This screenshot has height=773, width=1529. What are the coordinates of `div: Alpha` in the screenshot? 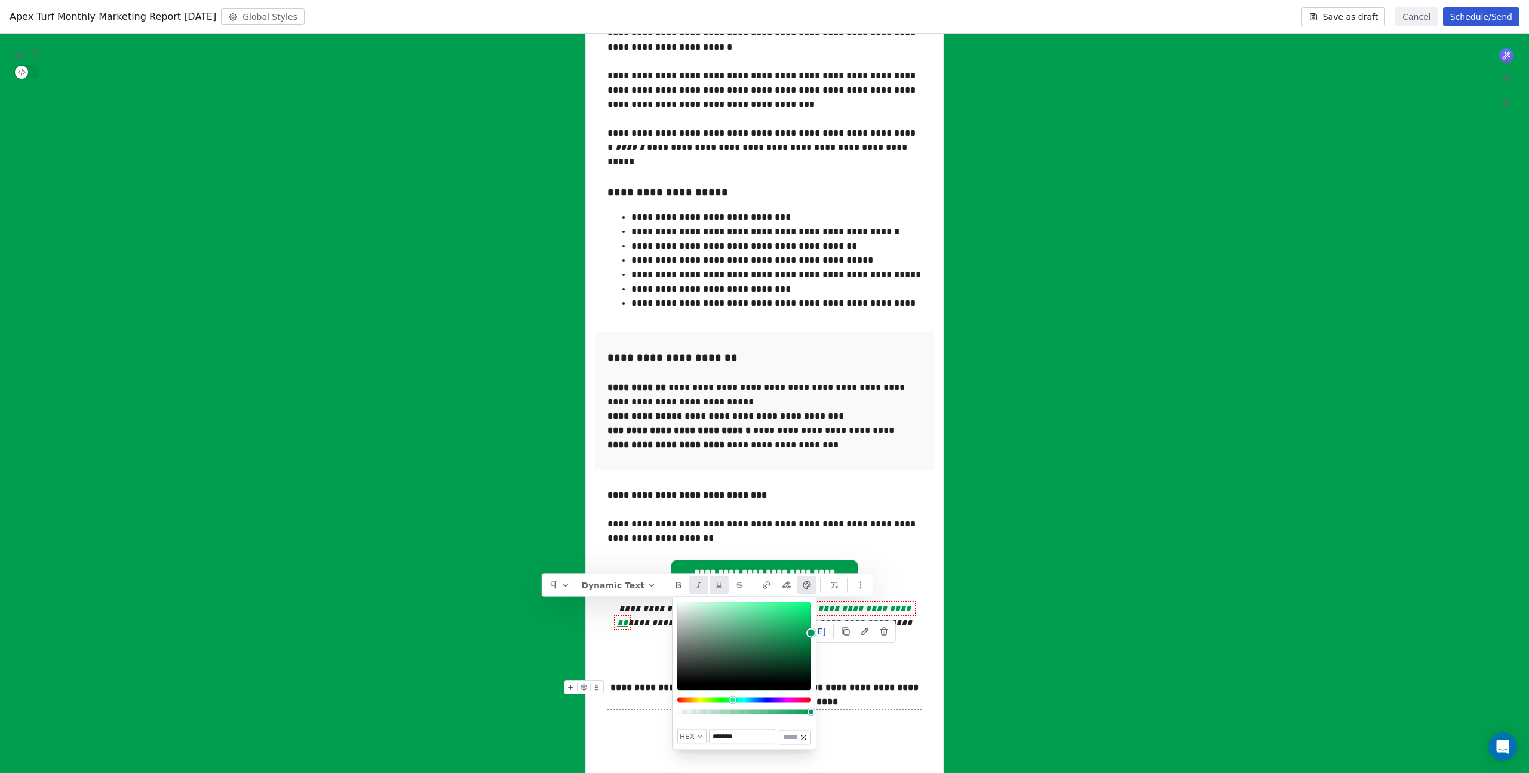 It's located at (744, 712).